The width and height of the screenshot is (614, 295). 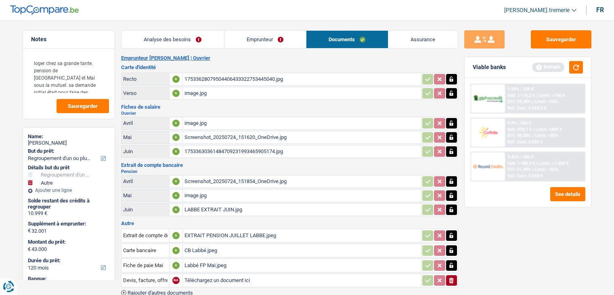 I want to click on span: Limit: >1.033 €, so click(x=554, y=163).